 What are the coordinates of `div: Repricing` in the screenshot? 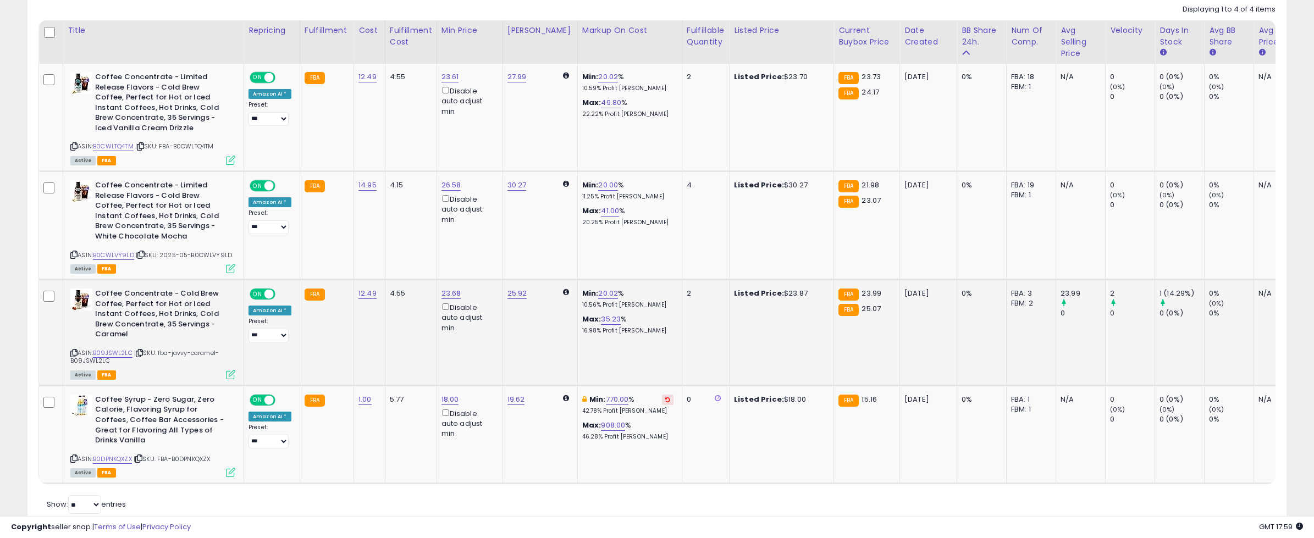 It's located at (272, 30).